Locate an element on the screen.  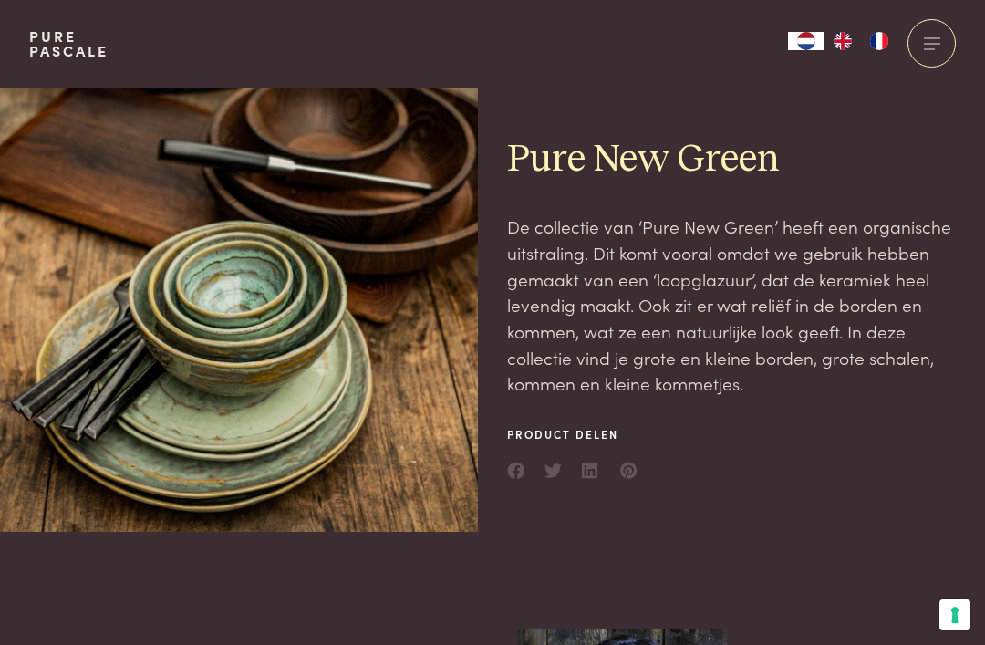
a: PurePascale is located at coordinates (68, 44).